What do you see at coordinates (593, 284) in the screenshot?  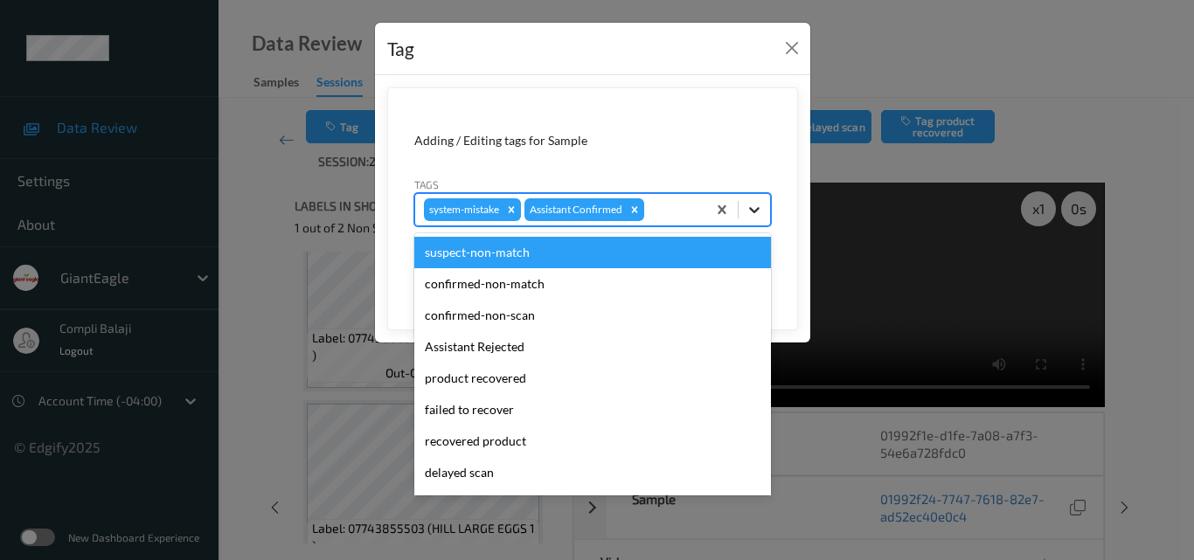 I see `div: confirmed-non-match` at bounding box center [593, 284].